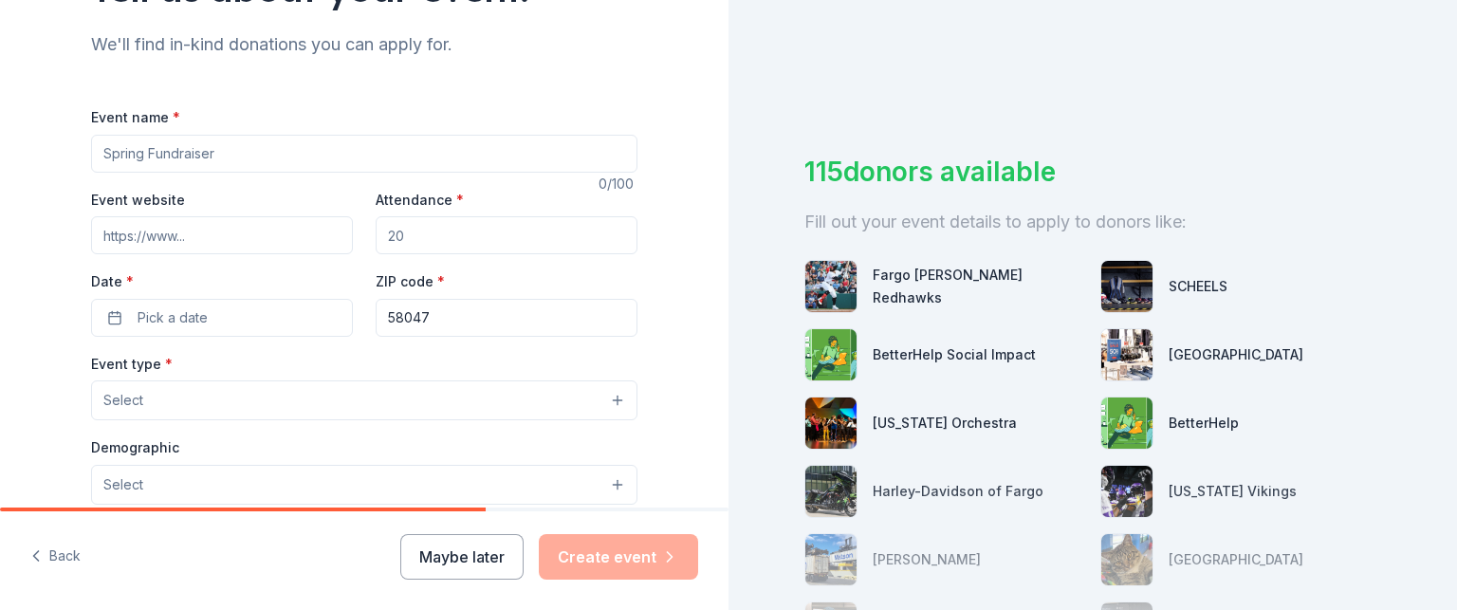 The height and width of the screenshot is (610, 1457). What do you see at coordinates (222, 318) in the screenshot?
I see `button: Pick a date` at bounding box center [222, 318].